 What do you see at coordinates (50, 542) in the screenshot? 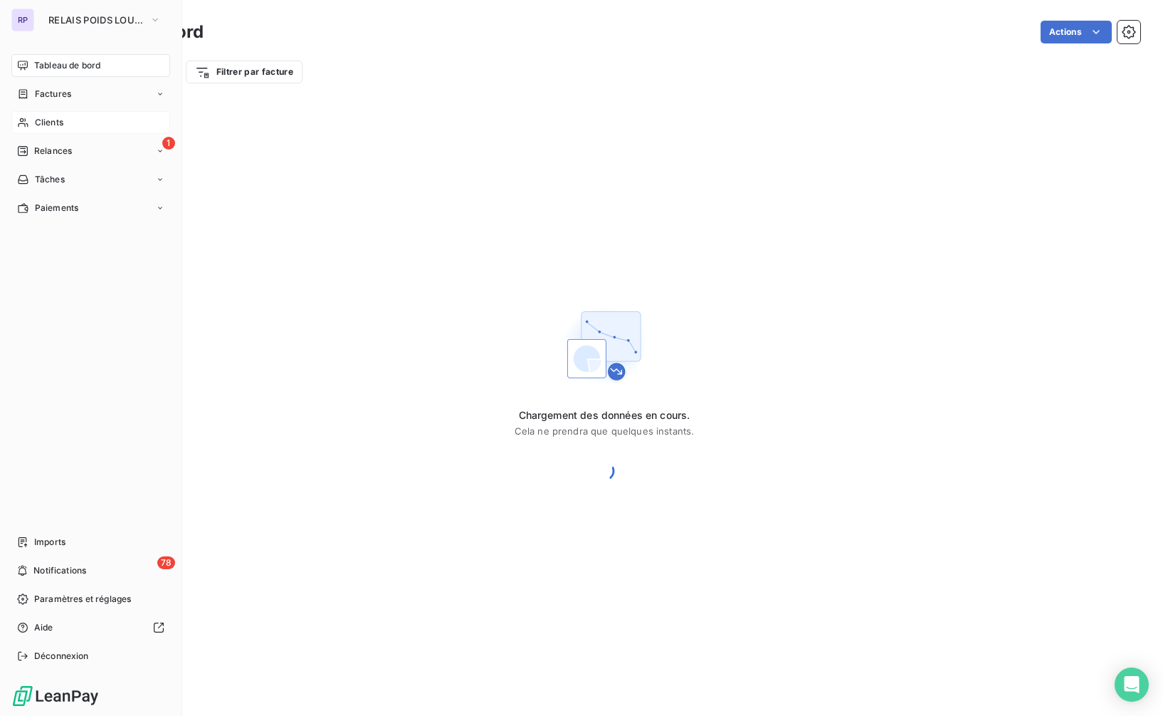
I see `span: Imports` at bounding box center [50, 542].